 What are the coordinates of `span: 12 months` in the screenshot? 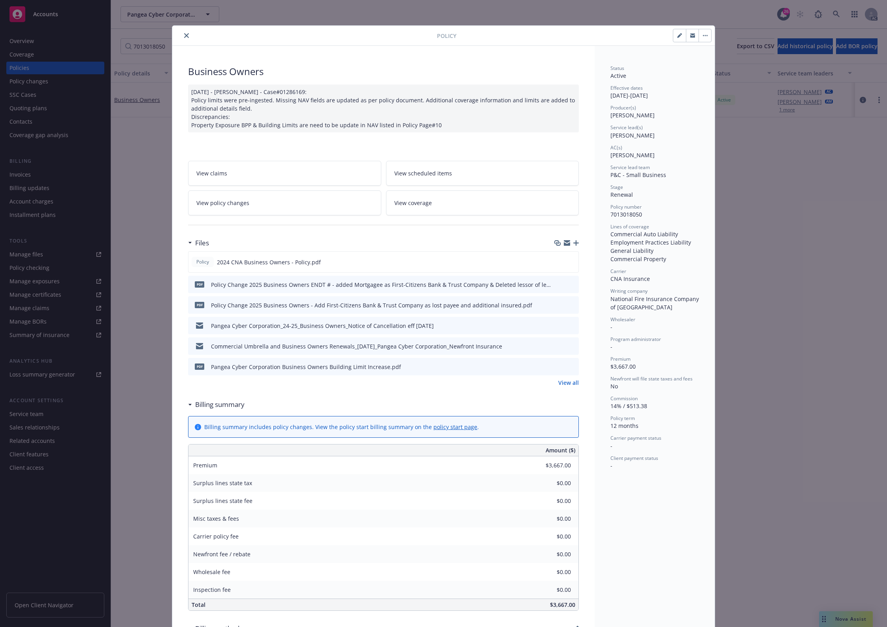 It's located at (624, 425).